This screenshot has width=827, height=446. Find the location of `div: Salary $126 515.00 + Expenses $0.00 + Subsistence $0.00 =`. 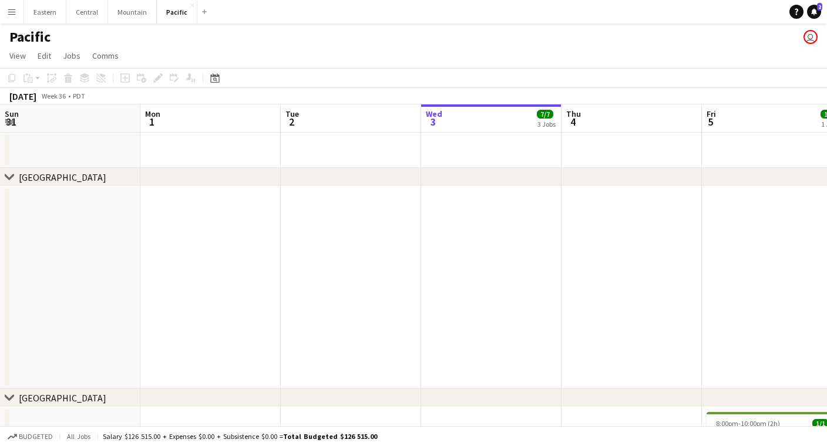

div: Salary $126 515.00 + Expenses $0.00 + Subsistence $0.00 = is located at coordinates (240, 436).